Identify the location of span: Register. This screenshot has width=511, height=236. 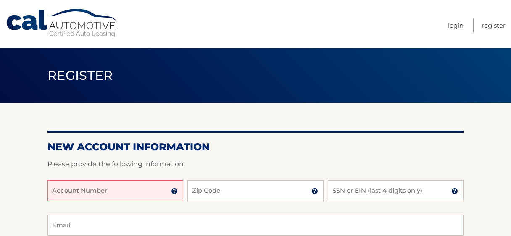
(80, 75).